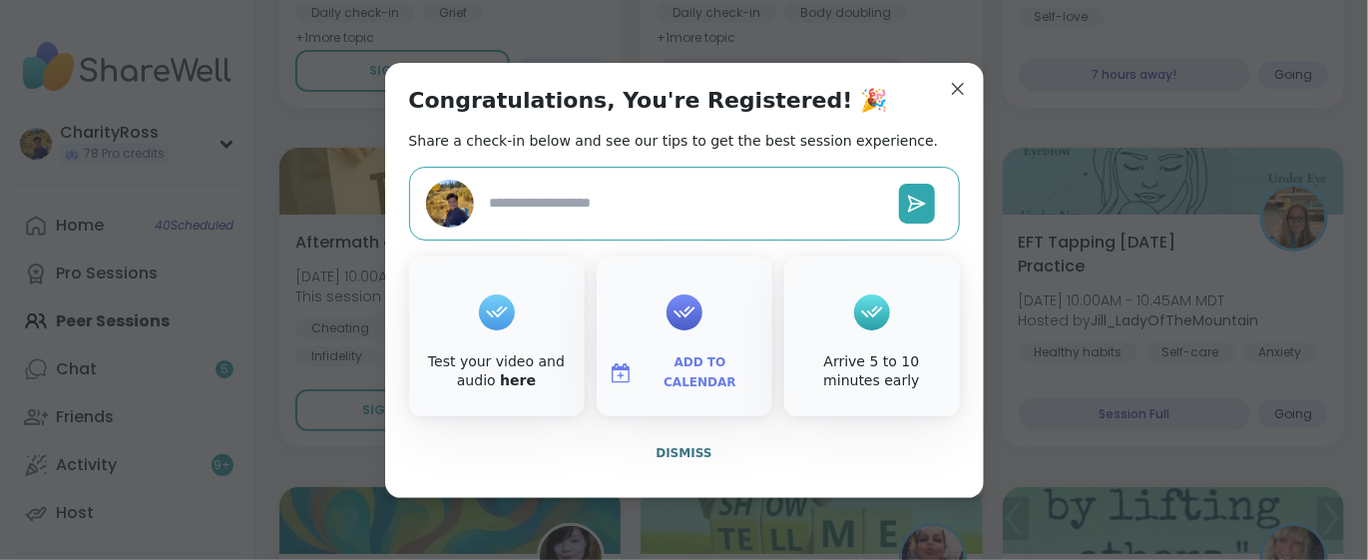  I want to click on img: ShareWell Logomark, so click(621, 373).